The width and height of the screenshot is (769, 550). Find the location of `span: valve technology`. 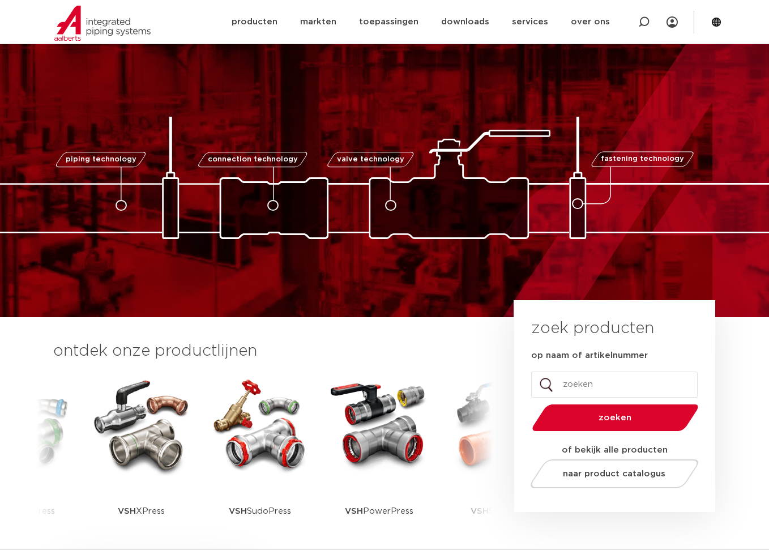

span: valve technology is located at coordinates (370, 159).